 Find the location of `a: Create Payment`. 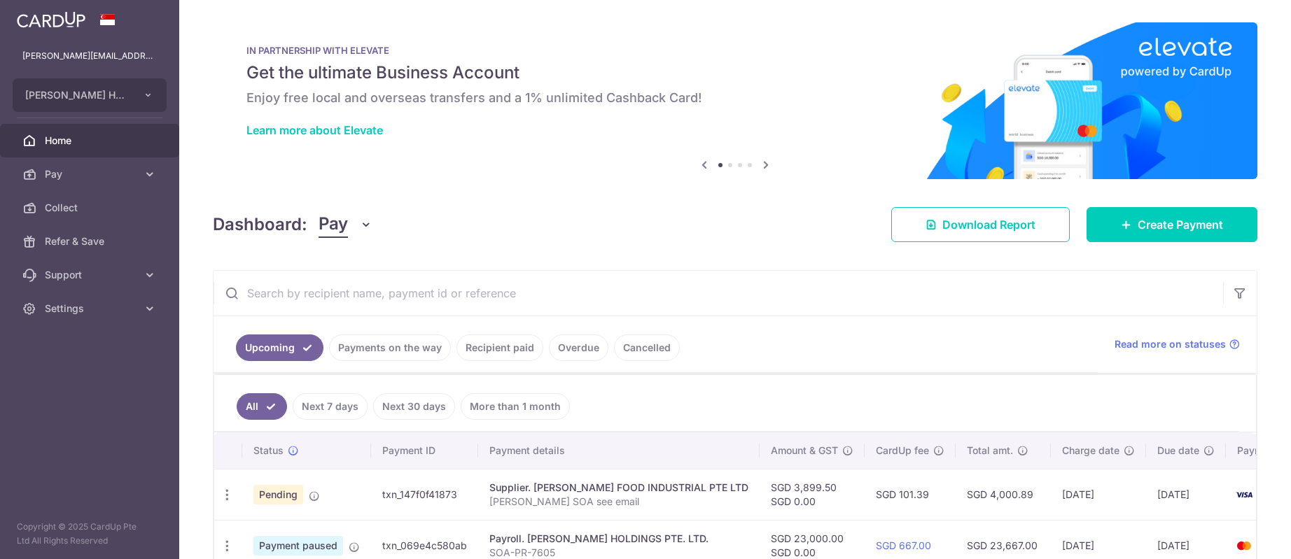

a: Create Payment is located at coordinates (1172, 225).